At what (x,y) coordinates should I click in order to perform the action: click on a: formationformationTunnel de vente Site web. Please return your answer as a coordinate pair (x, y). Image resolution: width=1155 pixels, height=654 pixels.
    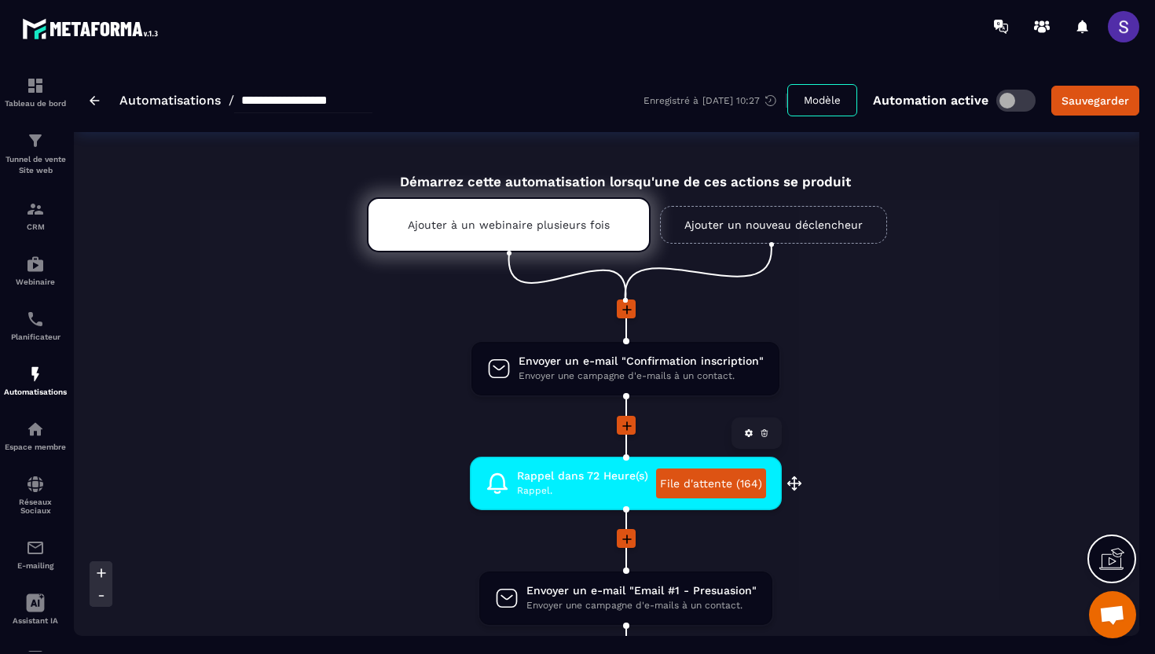
    Looking at the image, I should click on (35, 153).